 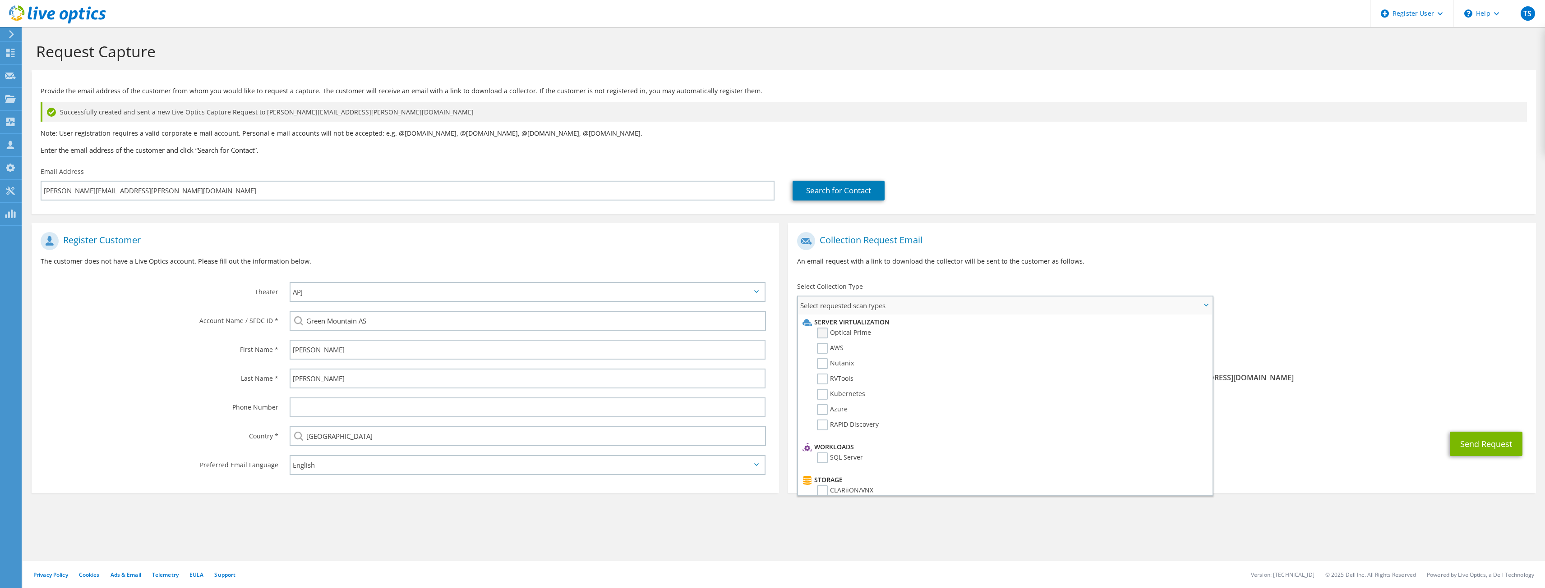 What do you see at coordinates (165, 575) in the screenshot?
I see `a: Telemetry` at bounding box center [165, 575].